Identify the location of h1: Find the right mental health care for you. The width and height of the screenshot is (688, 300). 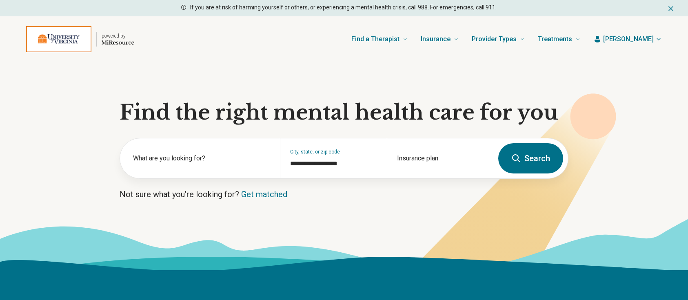
(344, 113).